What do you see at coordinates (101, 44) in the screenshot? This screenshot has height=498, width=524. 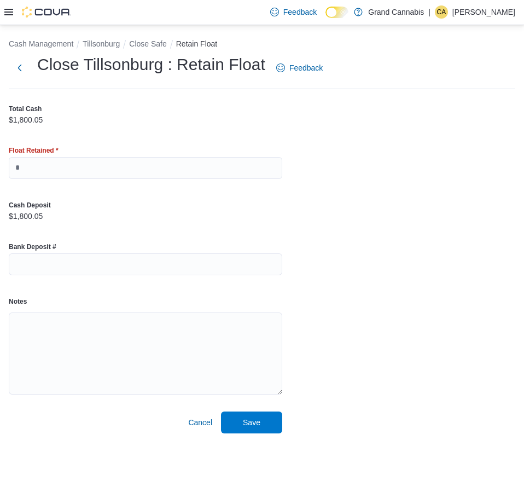 I see `button: Tillsonburg` at bounding box center [101, 44].